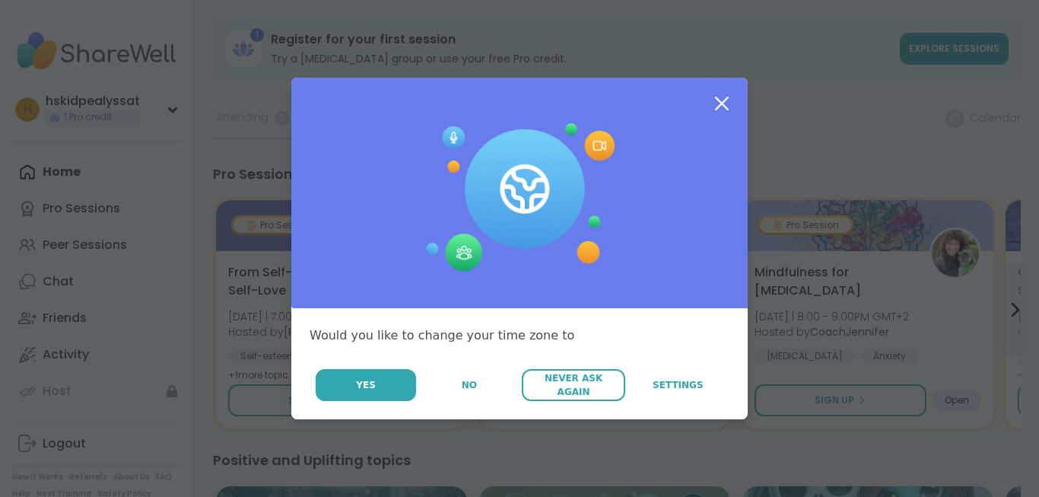 Image resolution: width=1039 pixels, height=497 pixels. What do you see at coordinates (366, 385) in the screenshot?
I see `button: Yes` at bounding box center [366, 385].